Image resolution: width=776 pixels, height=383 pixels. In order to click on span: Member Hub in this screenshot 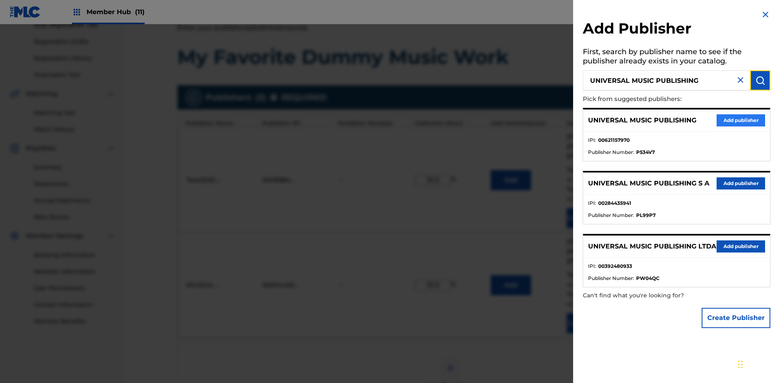, I will do `click(116, 12)`.